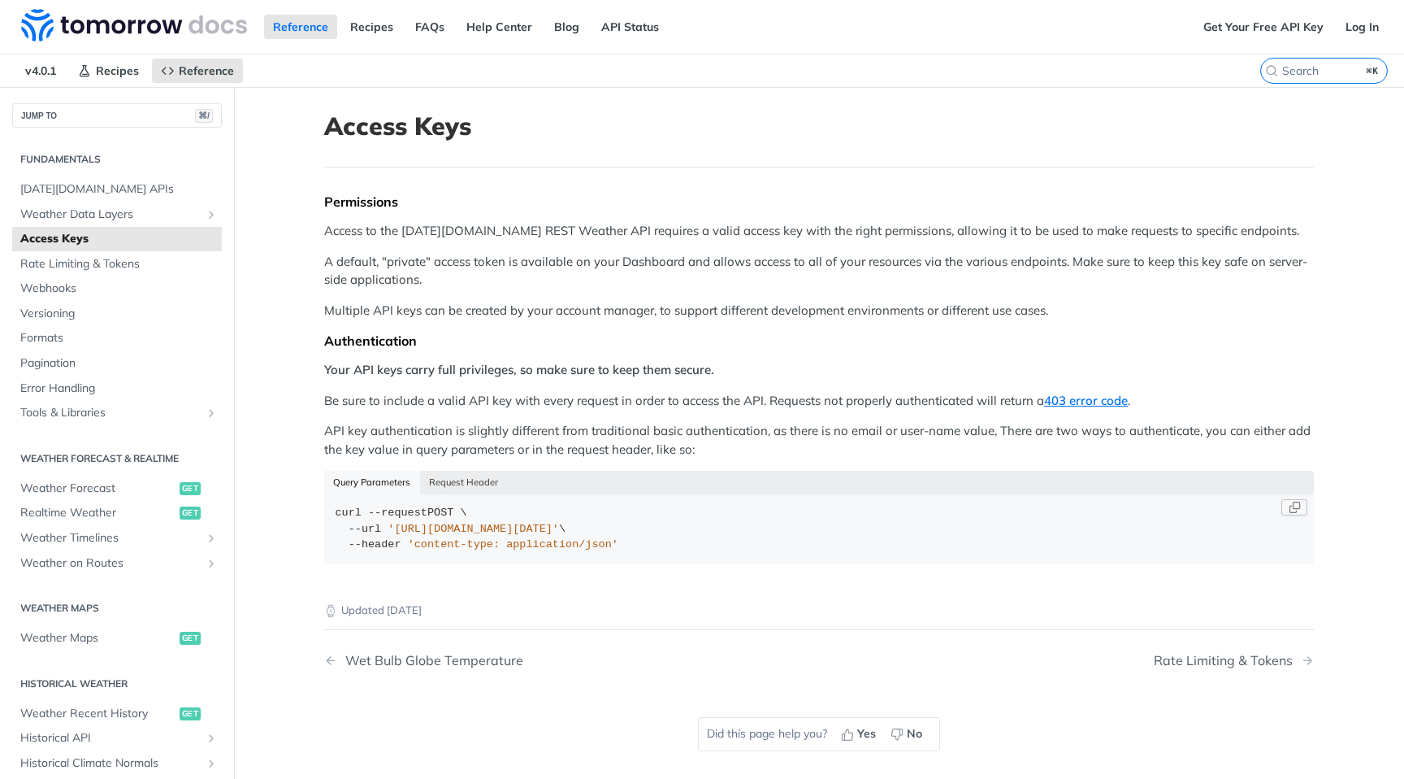 This screenshot has width=1404, height=779. I want to click on a: Weather on RoutesShow subpages for Weather on Routes, so click(117, 563).